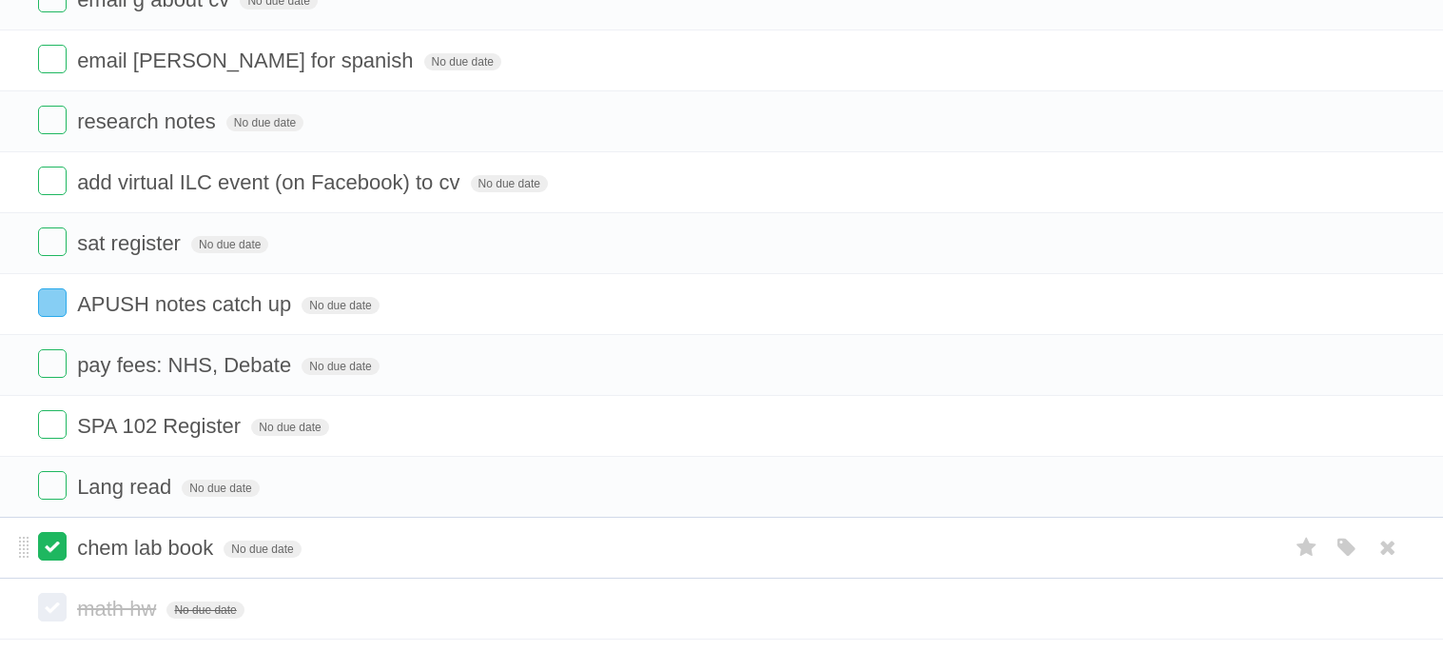  What do you see at coordinates (148, 121) in the screenshot?
I see `span: research notes` at bounding box center [148, 121].